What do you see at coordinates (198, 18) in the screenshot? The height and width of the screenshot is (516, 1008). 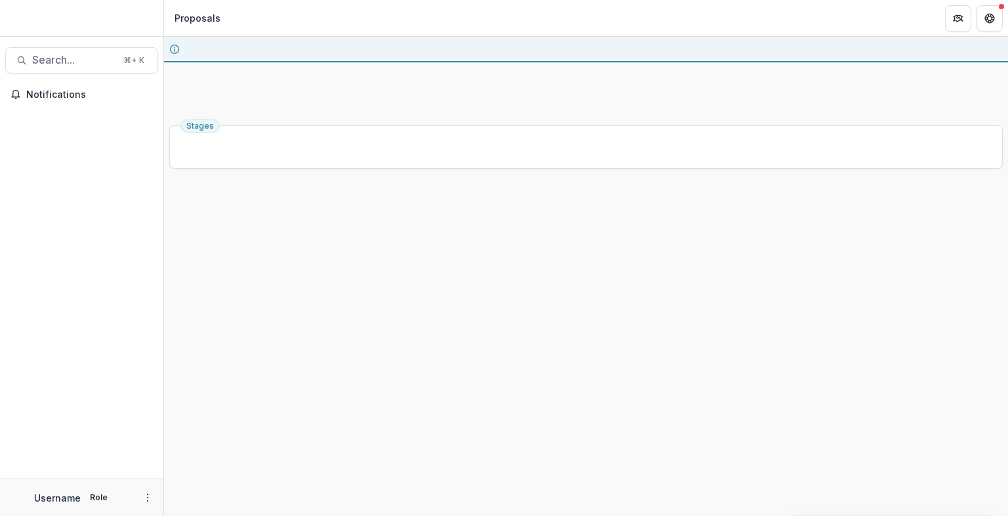 I see `div: Proposals` at bounding box center [198, 18].